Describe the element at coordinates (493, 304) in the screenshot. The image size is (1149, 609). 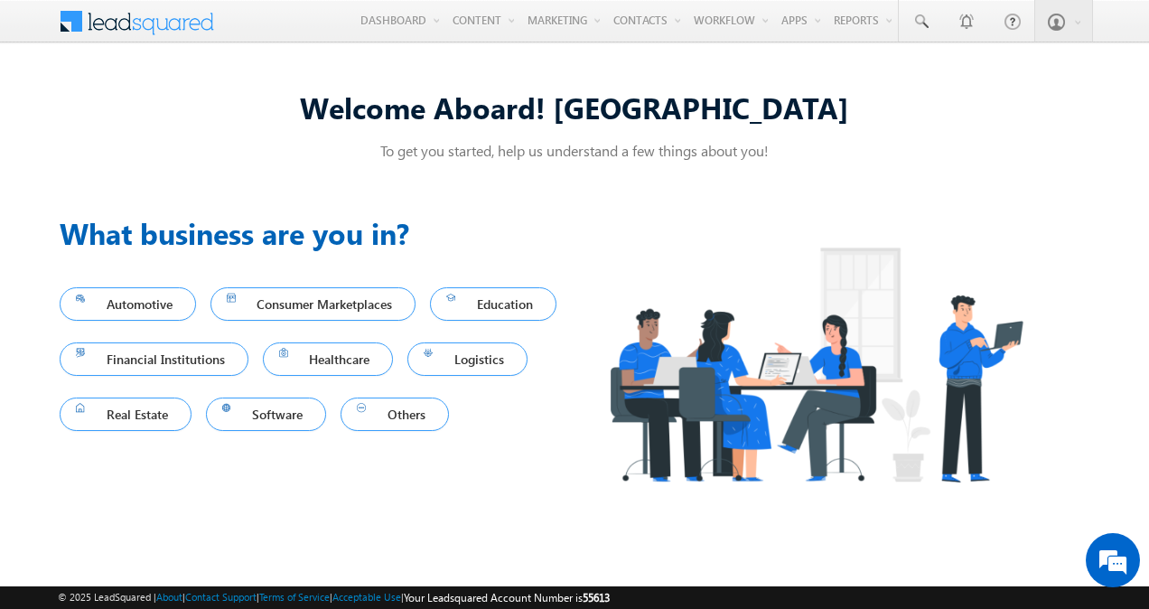
I see `span: Education` at that location.